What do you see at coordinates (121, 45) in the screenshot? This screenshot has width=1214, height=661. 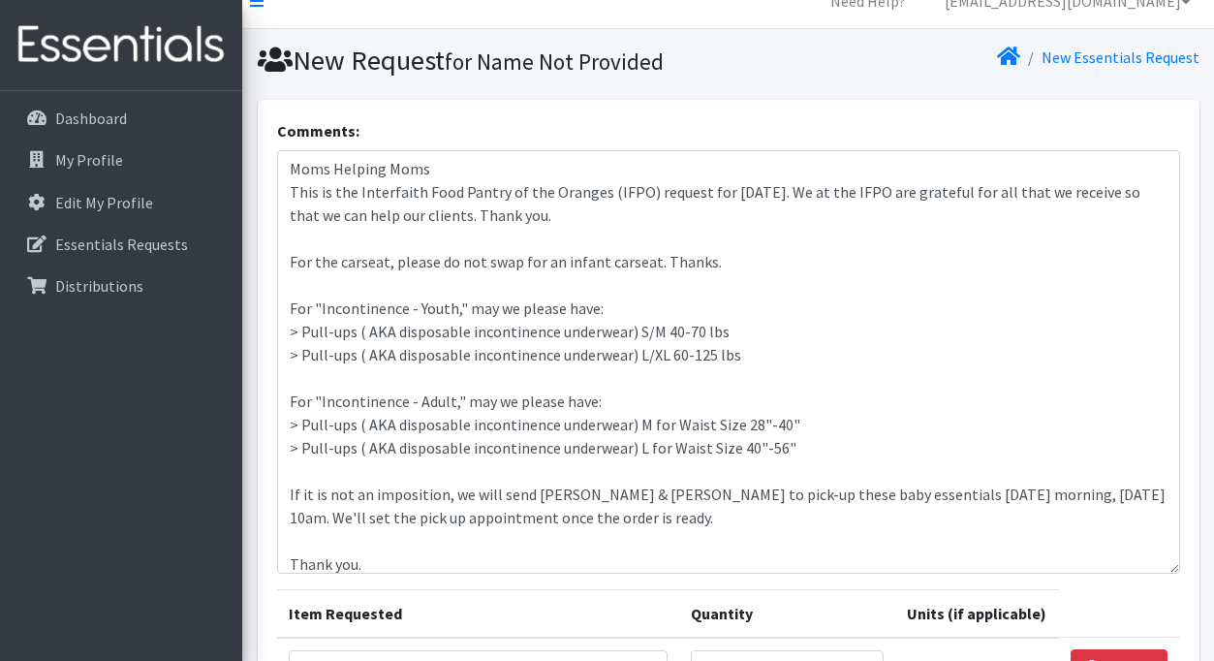 I see `img: HumanEssentials` at bounding box center [121, 45].